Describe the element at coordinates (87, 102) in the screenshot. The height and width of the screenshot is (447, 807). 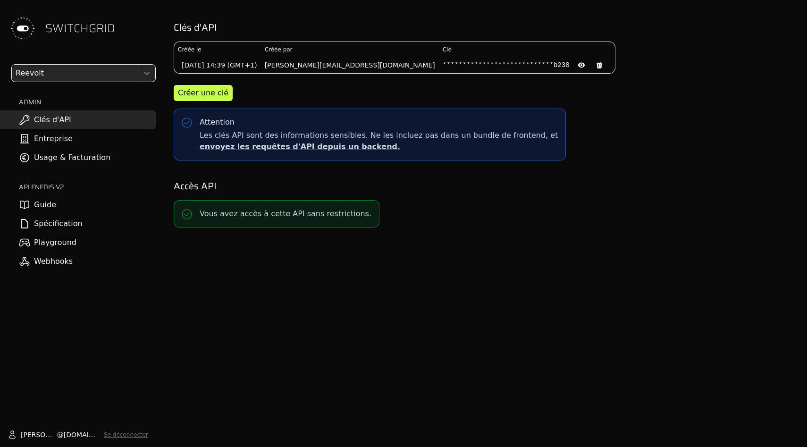
I see `h2: ADMIN` at that location.